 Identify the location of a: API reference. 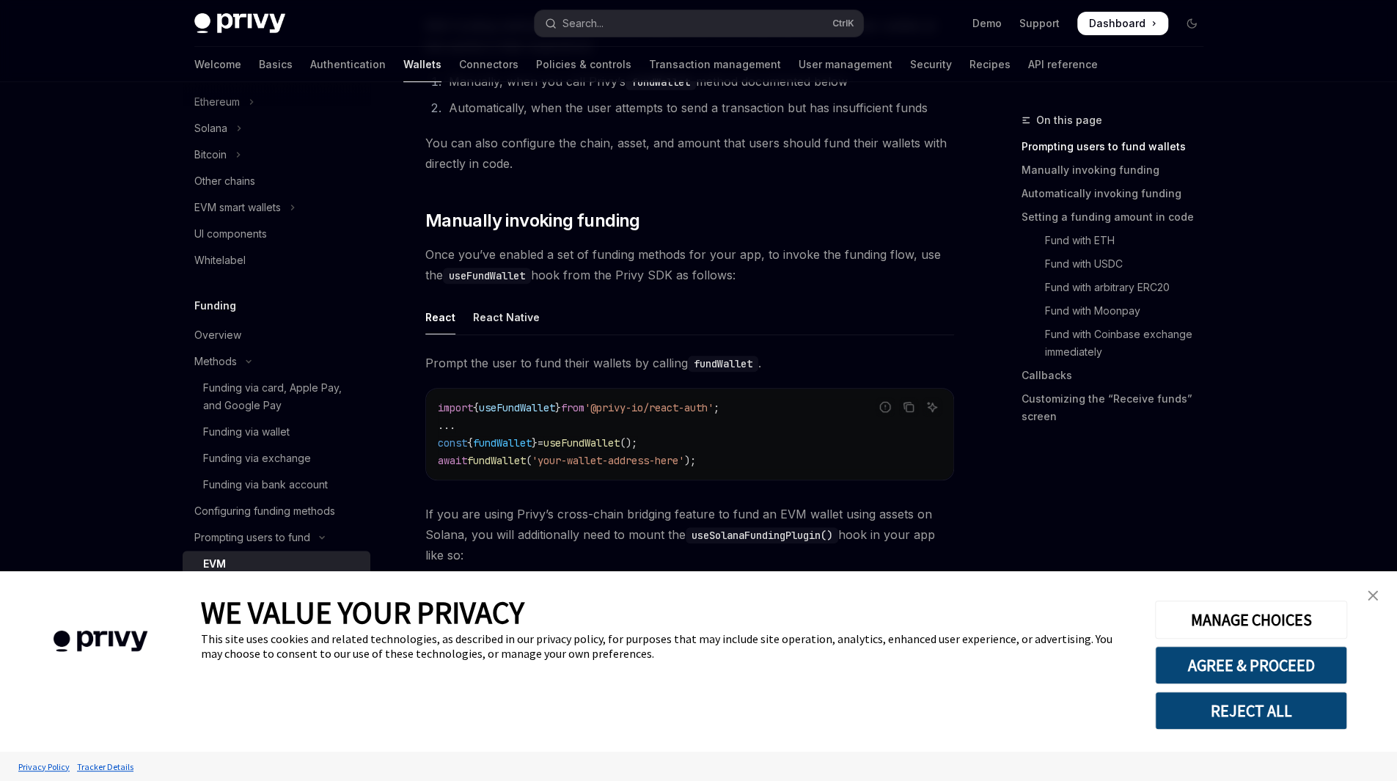
(1063, 65).